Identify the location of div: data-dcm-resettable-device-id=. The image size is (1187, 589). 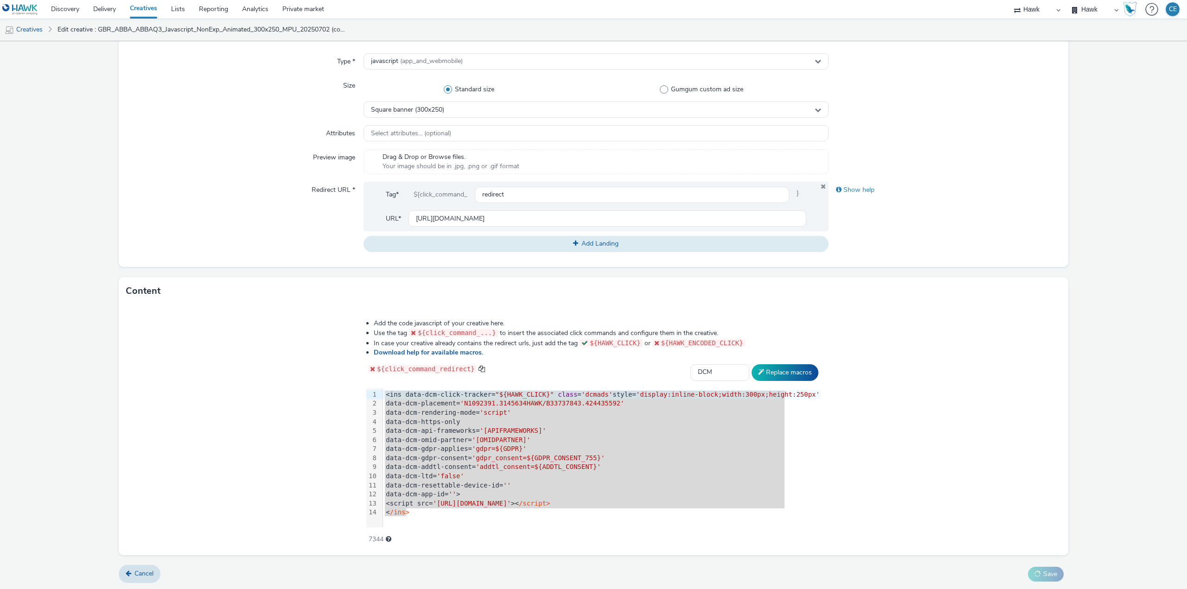
(602, 486).